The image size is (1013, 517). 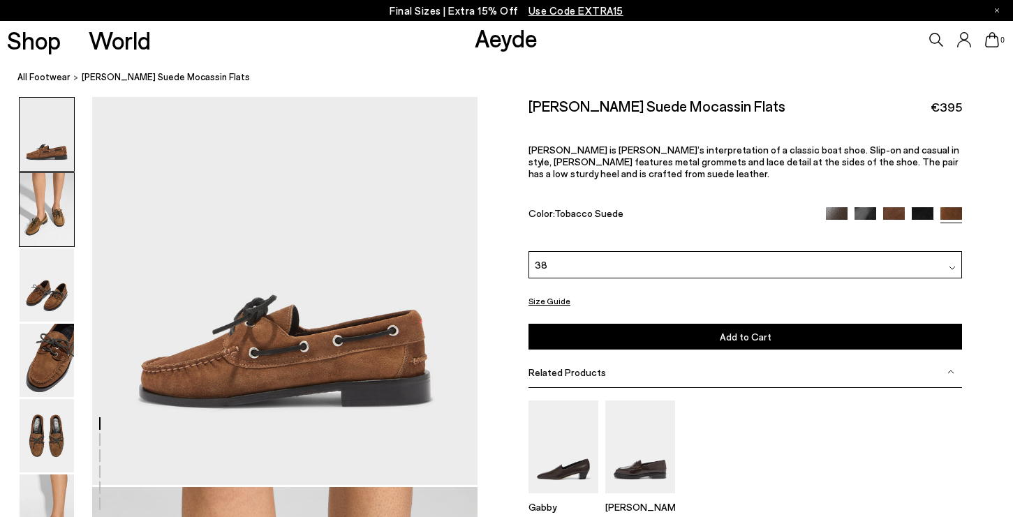 What do you see at coordinates (119, 40) in the screenshot?
I see `a: World` at bounding box center [119, 40].